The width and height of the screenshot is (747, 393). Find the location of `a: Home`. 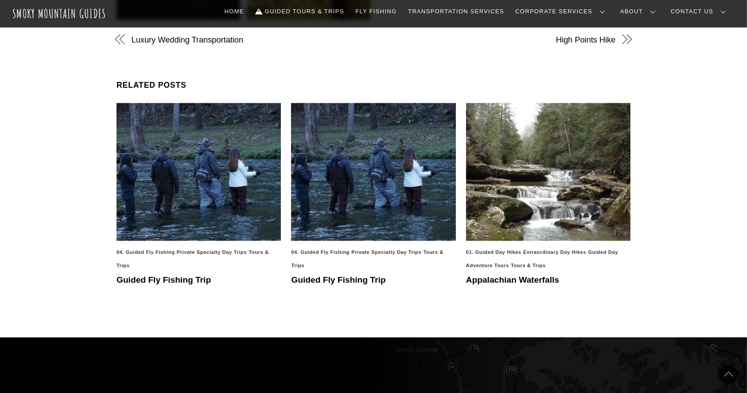

a: Home is located at coordinates (234, 12).